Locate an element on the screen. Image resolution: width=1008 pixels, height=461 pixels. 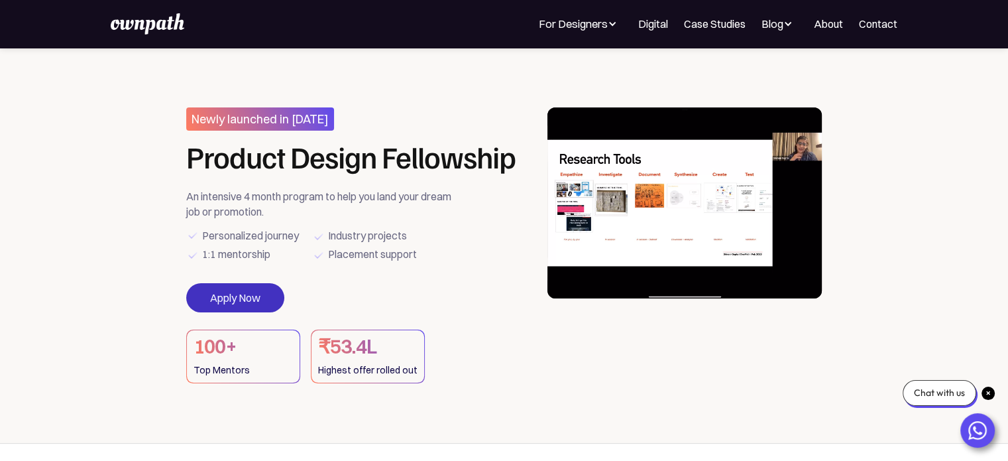
a: Digital is located at coordinates (653, 24).